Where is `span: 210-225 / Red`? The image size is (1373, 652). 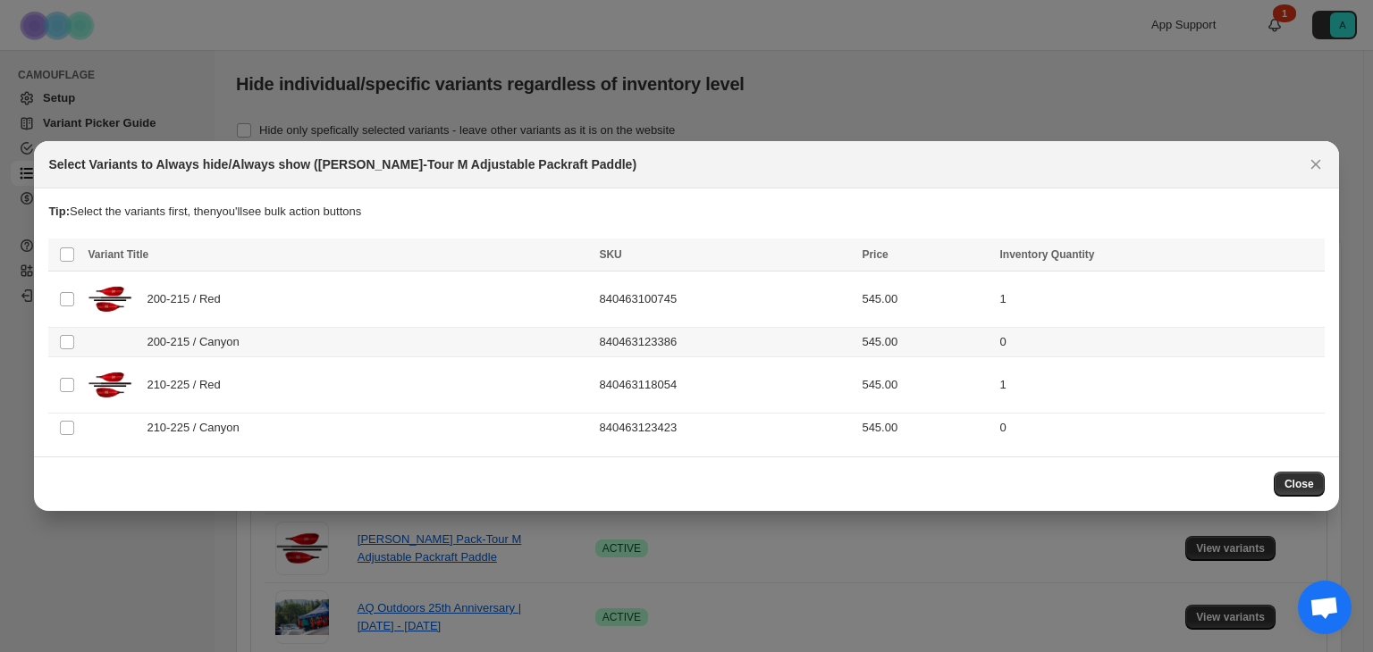
span: 210-225 / Red is located at coordinates (188, 385).